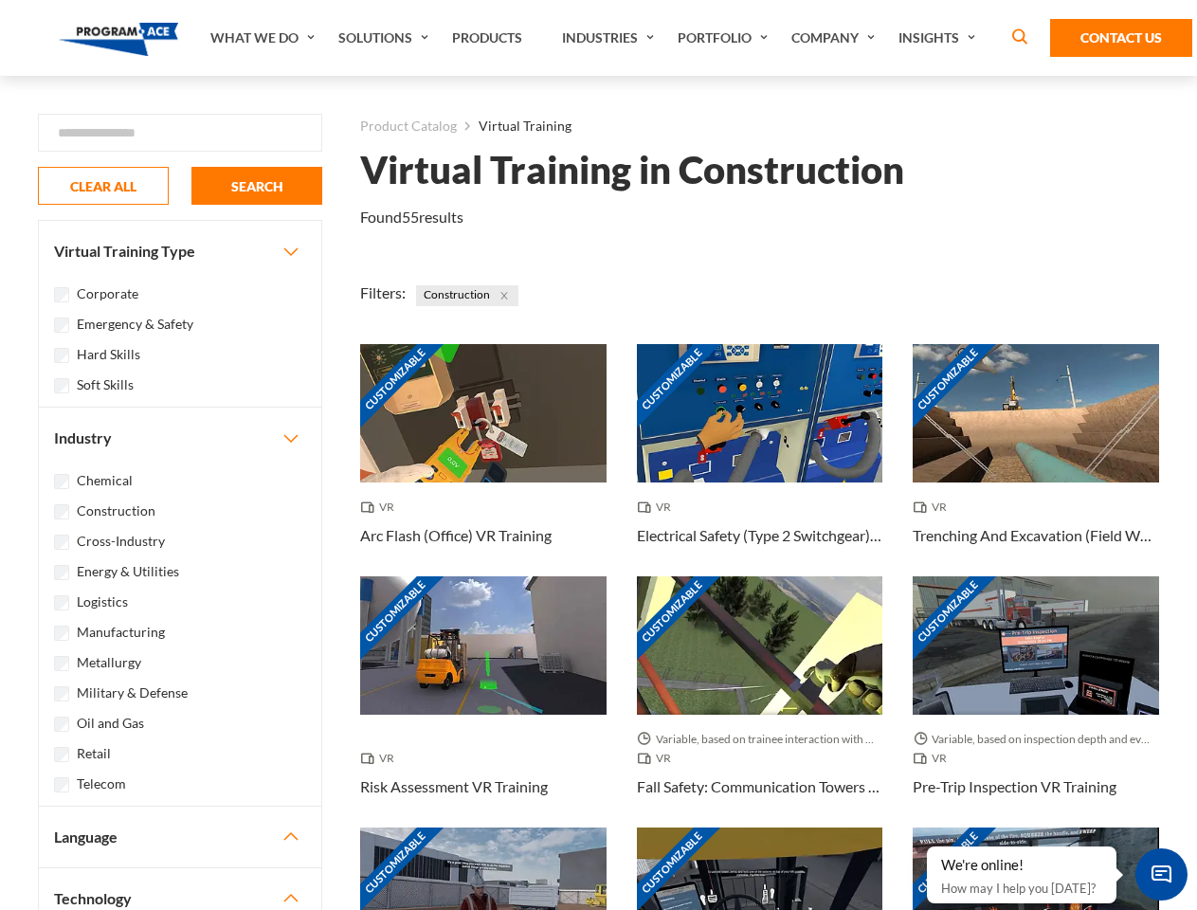 The image size is (1197, 910). What do you see at coordinates (1161, 874) in the screenshot?
I see `div: Chat Widget` at bounding box center [1161, 874].